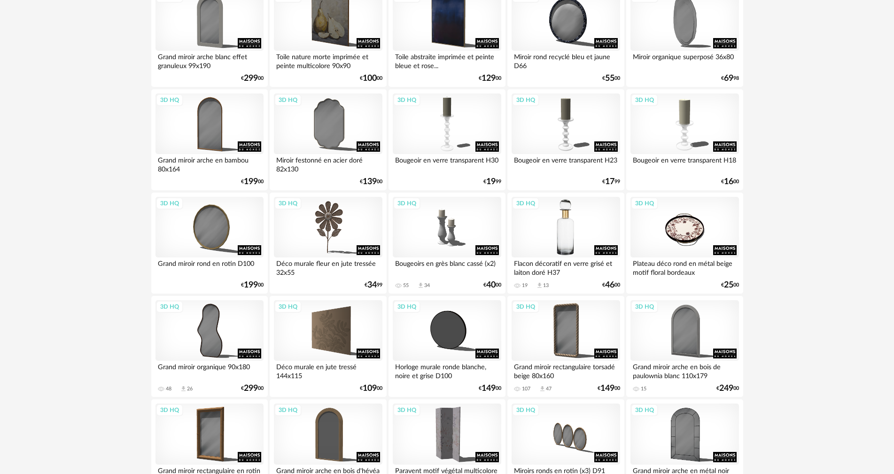 The height and width of the screenshot is (474, 894). What do you see at coordinates (546, 286) in the screenshot?
I see `div: 13` at bounding box center [546, 286].